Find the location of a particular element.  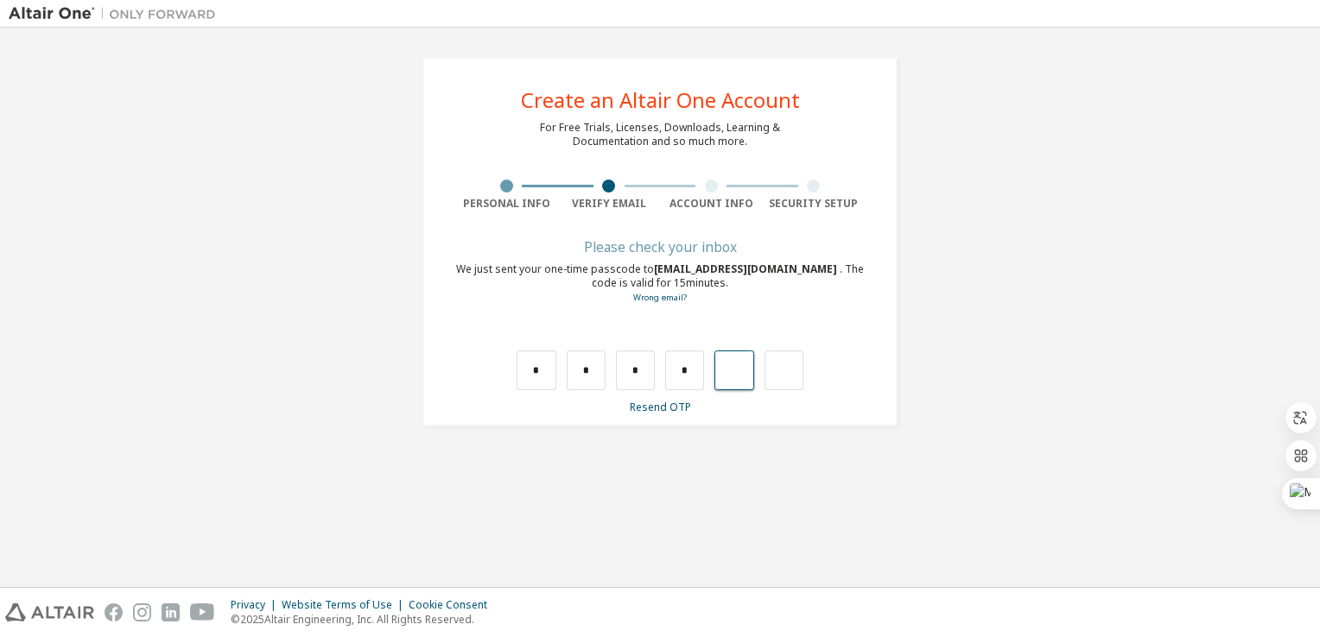

div: Website Terms of Use is located at coordinates (345, 605).